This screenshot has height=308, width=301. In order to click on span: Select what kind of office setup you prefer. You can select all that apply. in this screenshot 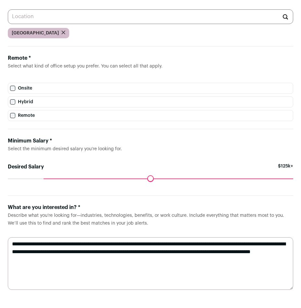, I will do `click(85, 66)`.